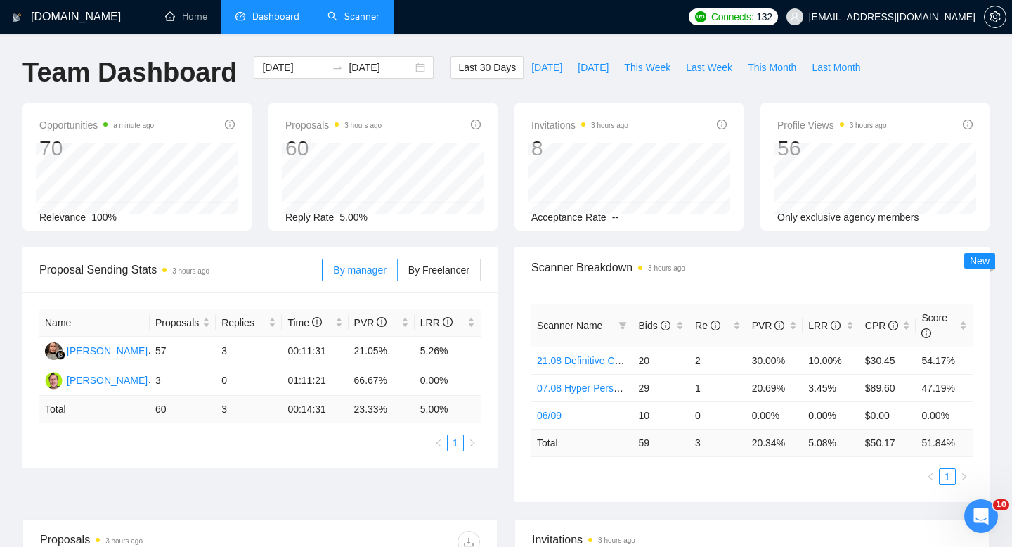 The image size is (1012, 547). I want to click on span: dashboard, so click(240, 16).